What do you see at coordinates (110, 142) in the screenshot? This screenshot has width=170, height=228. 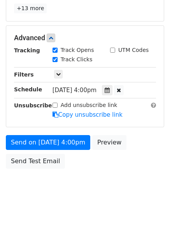 I see `a: Preview` at bounding box center [110, 142].